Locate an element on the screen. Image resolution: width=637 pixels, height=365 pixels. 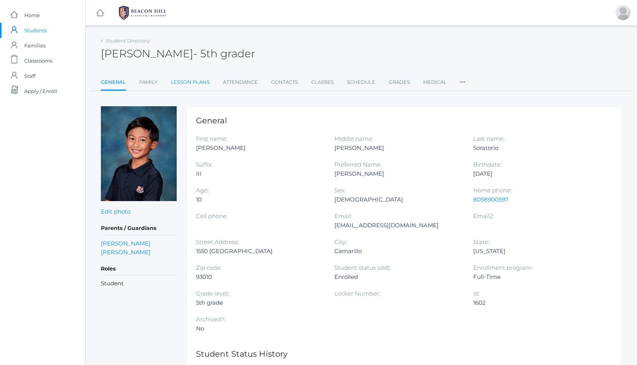
div: Lew Soratorio is located at coordinates (623, 13).